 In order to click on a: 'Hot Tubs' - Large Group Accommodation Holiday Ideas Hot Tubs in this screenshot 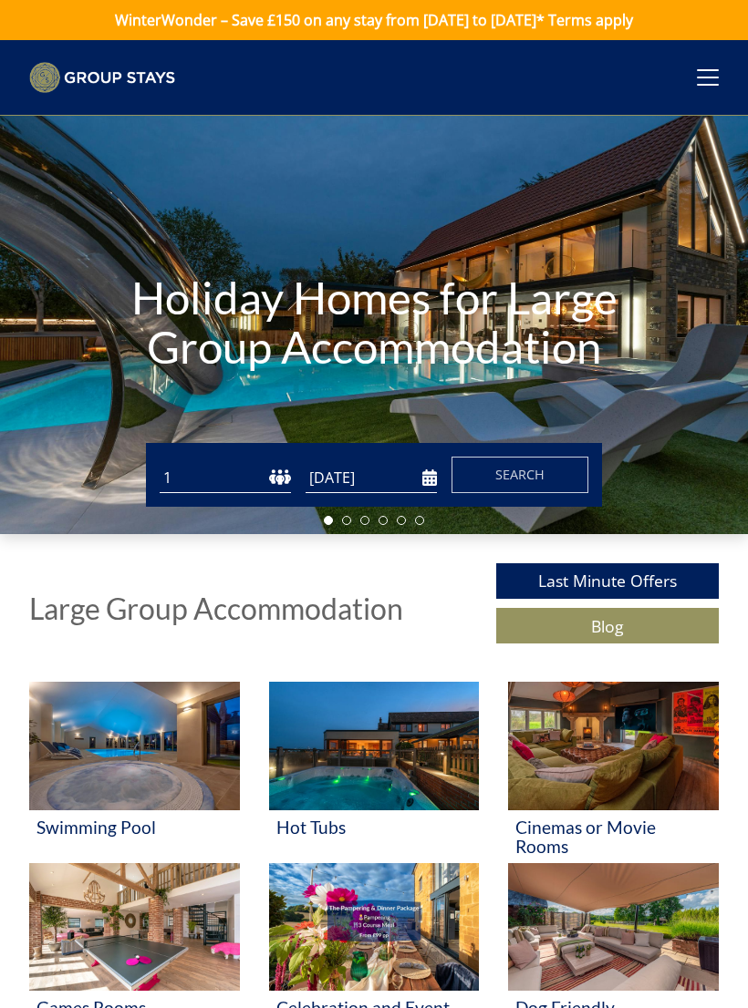, I will do `click(374, 772)`.